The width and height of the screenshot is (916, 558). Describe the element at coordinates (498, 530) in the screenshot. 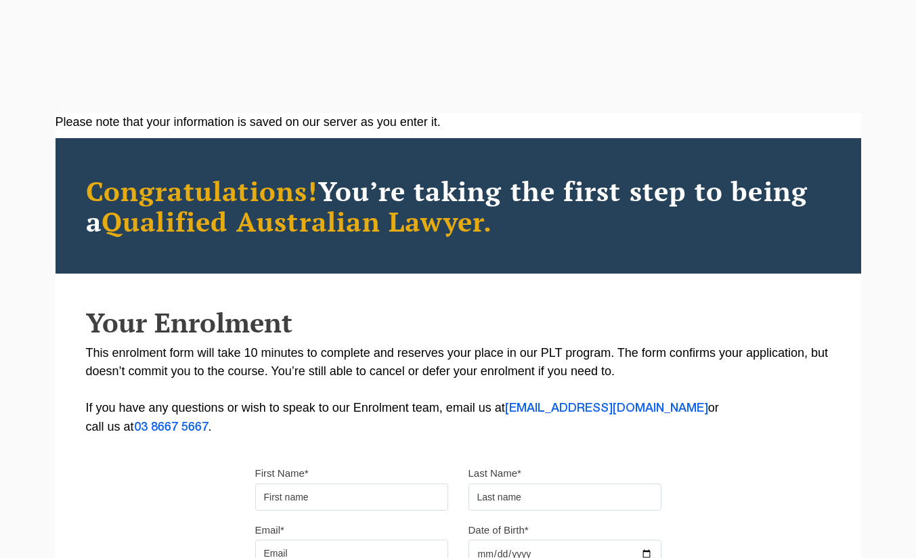

I see `label: Date of Birth*` at that location.